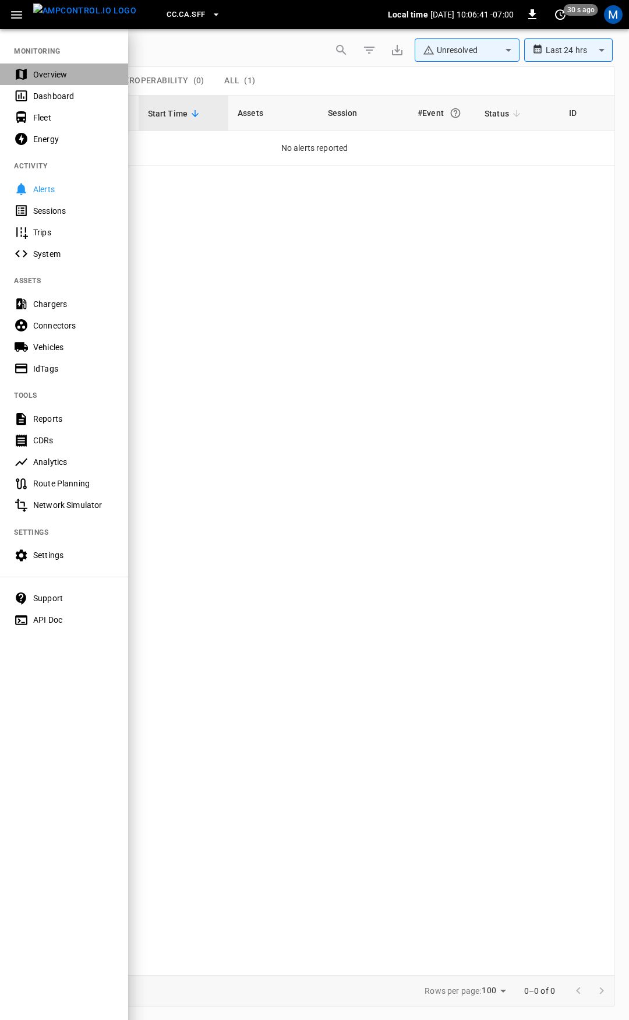  Describe the element at coordinates (73, 598) in the screenshot. I see `div: Support` at that location.